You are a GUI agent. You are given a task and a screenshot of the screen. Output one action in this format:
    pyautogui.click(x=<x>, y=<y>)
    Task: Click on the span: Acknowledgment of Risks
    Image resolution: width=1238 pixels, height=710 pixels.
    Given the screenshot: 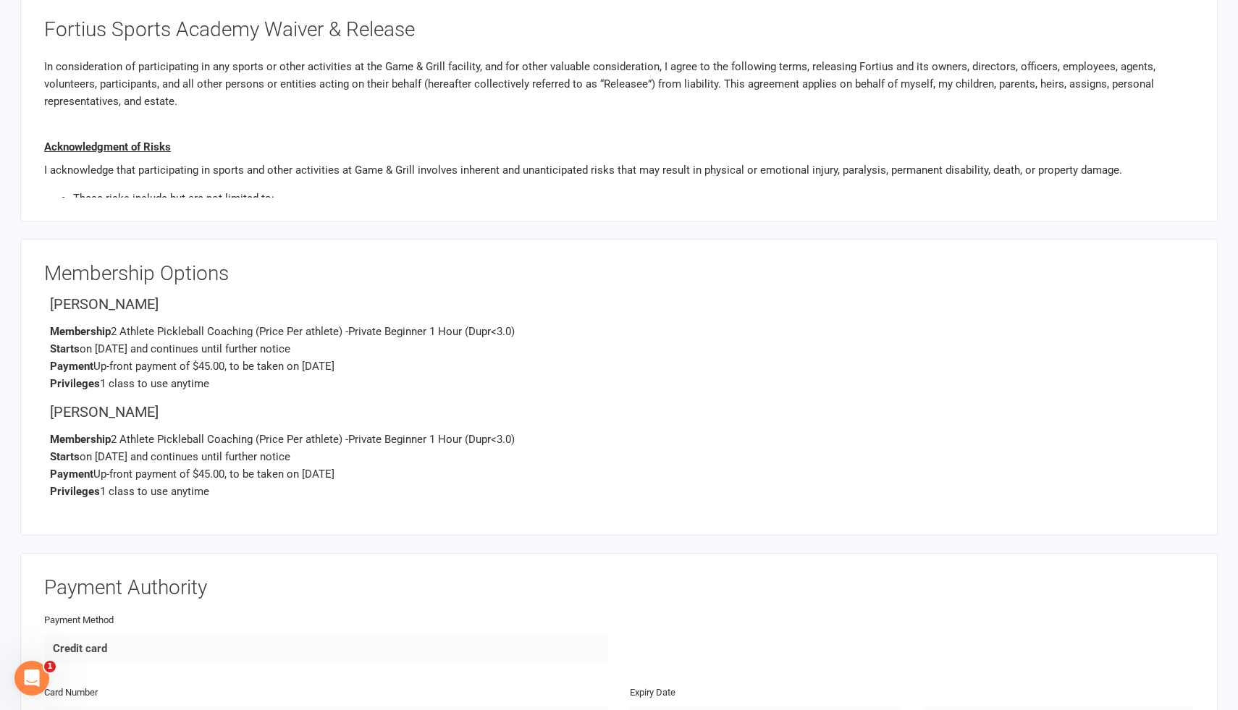 What is the action you would take?
    pyautogui.click(x=107, y=147)
    